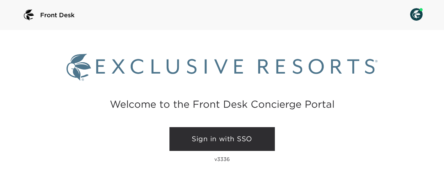  What do you see at coordinates (416, 14) in the screenshot?
I see `img: User` at bounding box center [416, 14].